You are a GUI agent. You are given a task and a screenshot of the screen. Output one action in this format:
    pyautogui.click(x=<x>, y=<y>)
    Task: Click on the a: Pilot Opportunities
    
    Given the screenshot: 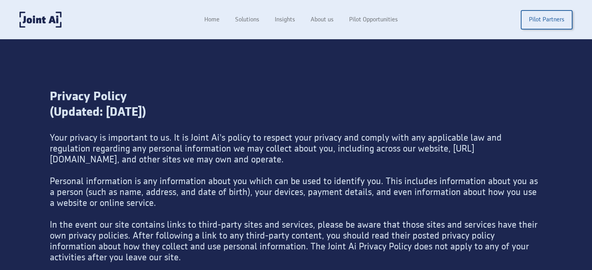 What is the action you would take?
    pyautogui.click(x=373, y=20)
    